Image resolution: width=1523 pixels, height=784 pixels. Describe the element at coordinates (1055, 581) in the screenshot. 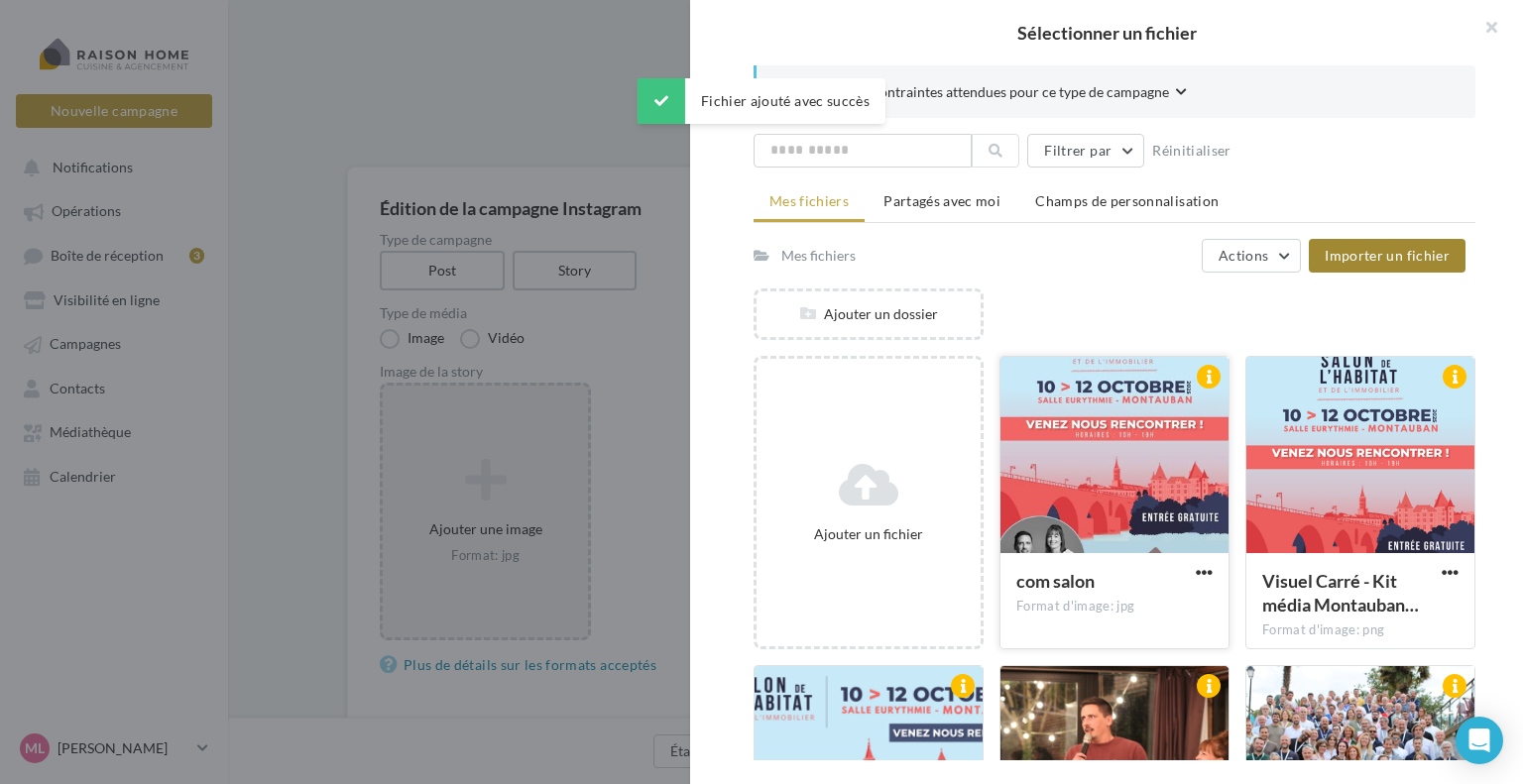

I see `span: com salon` at that location.